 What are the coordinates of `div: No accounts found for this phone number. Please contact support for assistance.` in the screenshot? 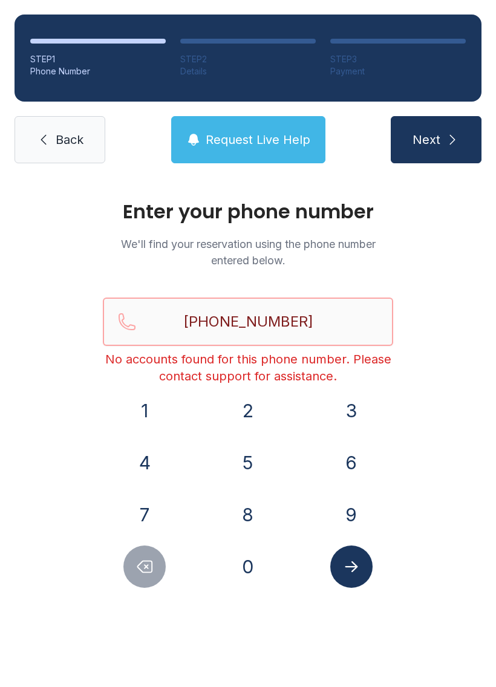 It's located at (248, 368).